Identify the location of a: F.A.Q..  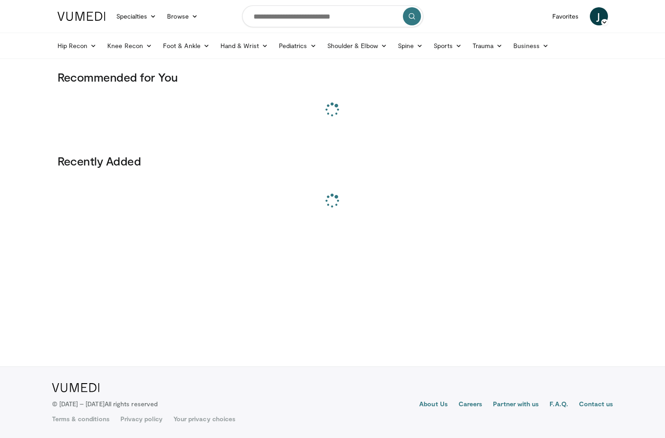
(559, 405).